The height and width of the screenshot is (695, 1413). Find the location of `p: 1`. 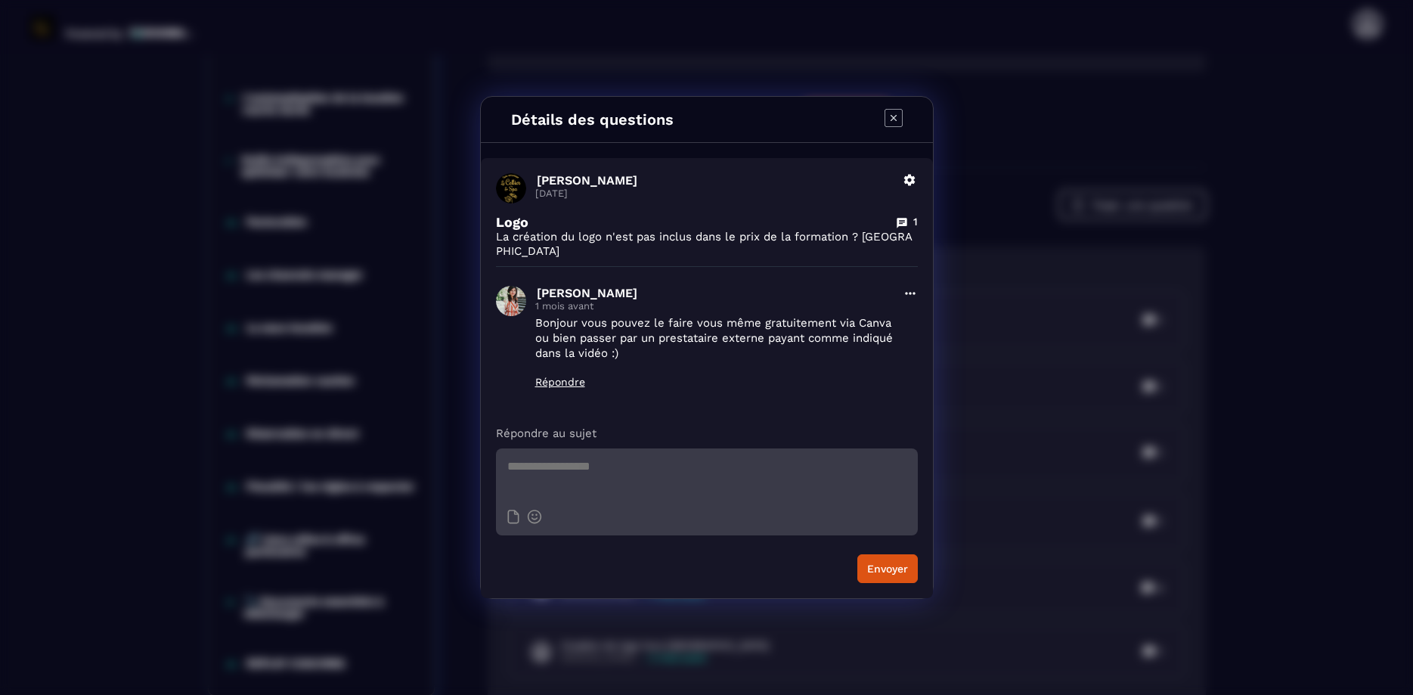

p: 1 is located at coordinates (915, 221).